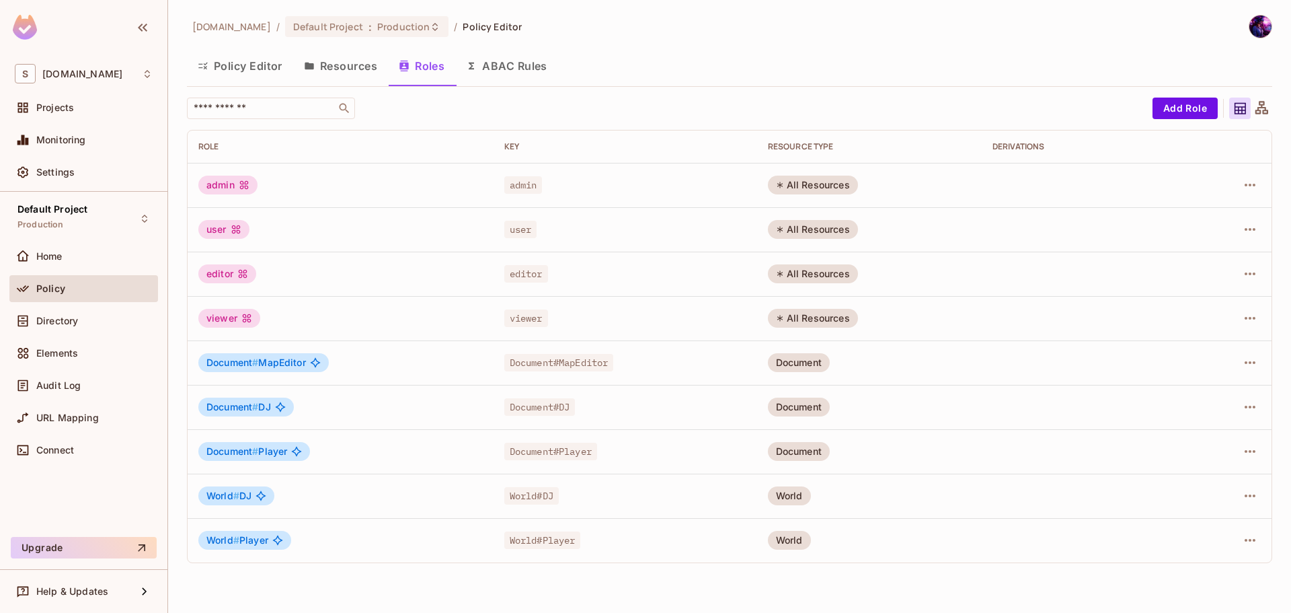 Image resolution: width=1291 pixels, height=613 pixels. What do you see at coordinates (228, 185) in the screenshot?
I see `div: admin` at bounding box center [228, 185].